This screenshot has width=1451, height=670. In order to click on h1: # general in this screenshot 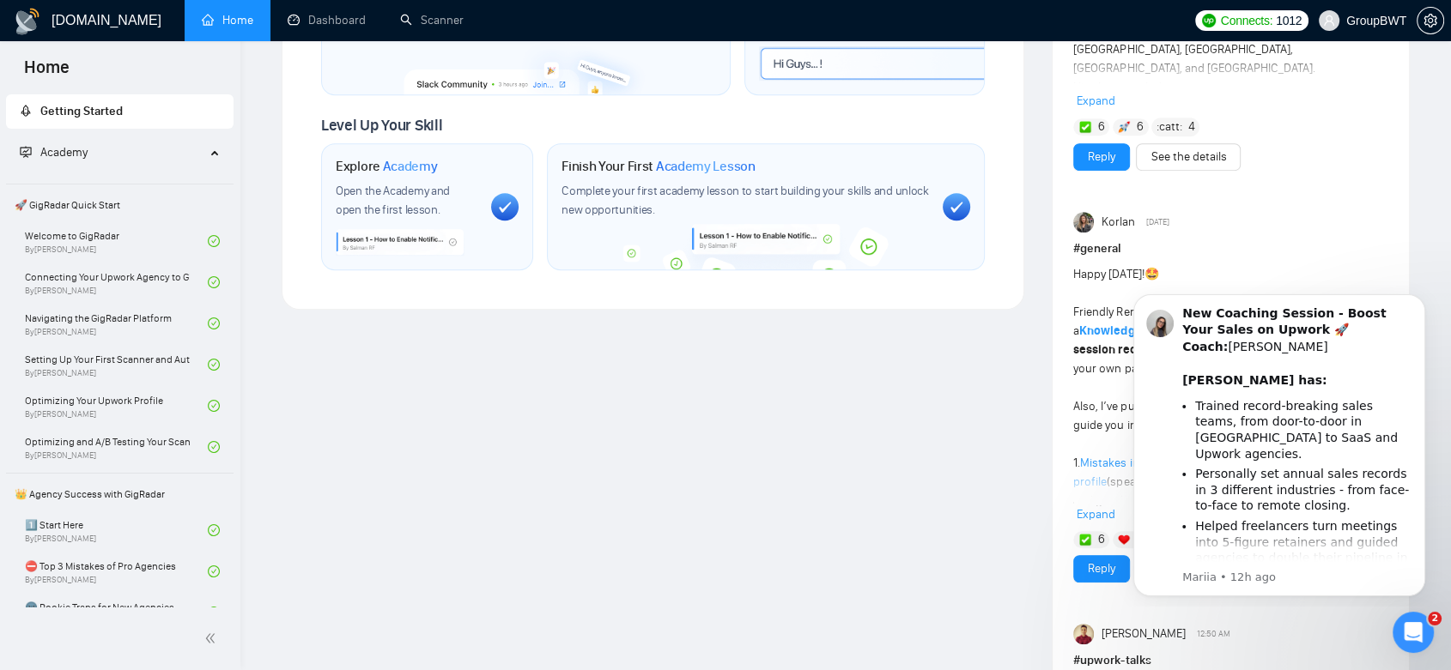, I will do `click(1230, 249)`.